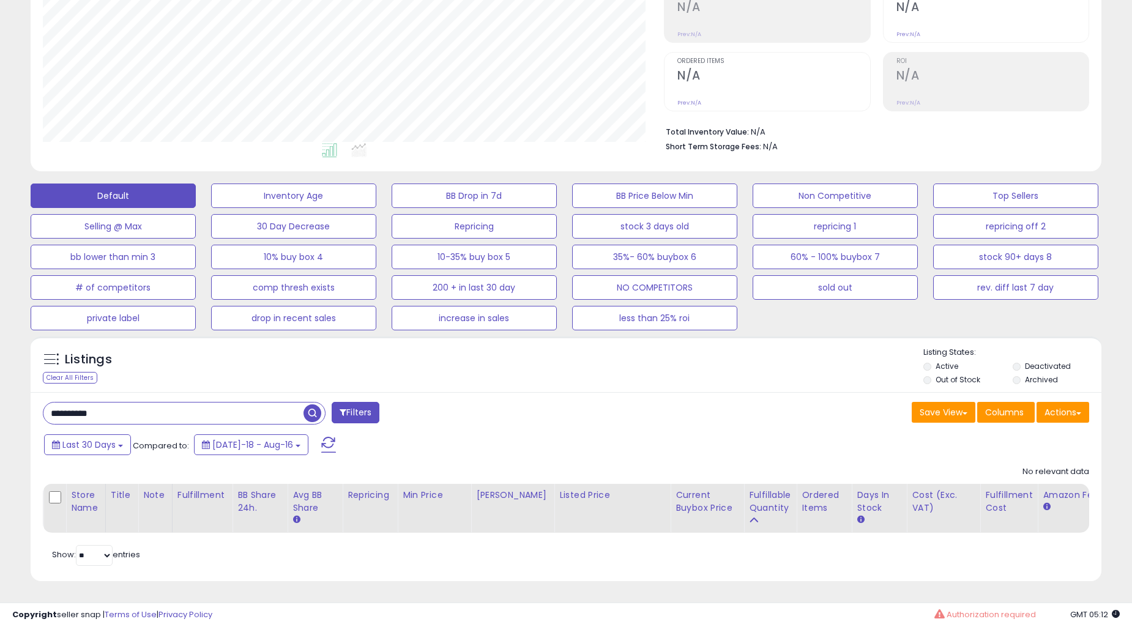 The image size is (1132, 627). Describe the element at coordinates (1042, 379) in the screenshot. I see `label: Archived` at that location.